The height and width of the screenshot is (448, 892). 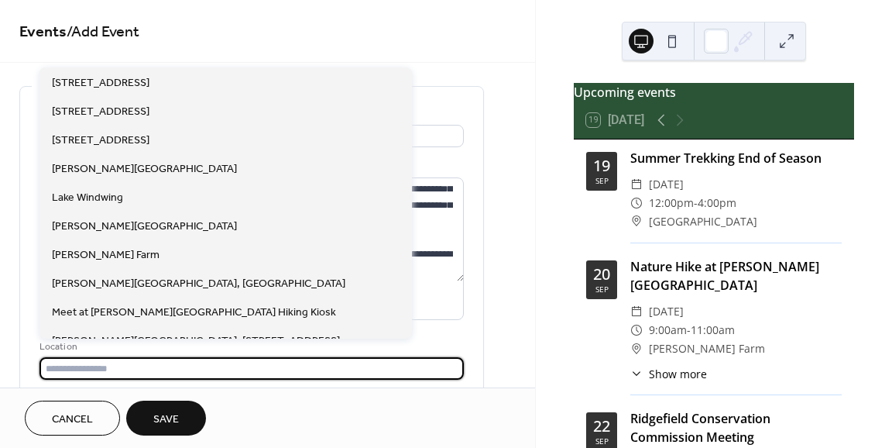 What do you see at coordinates (736, 427) in the screenshot?
I see `div: Ridgefield Conservation Commission Meeting` at bounding box center [736, 427].